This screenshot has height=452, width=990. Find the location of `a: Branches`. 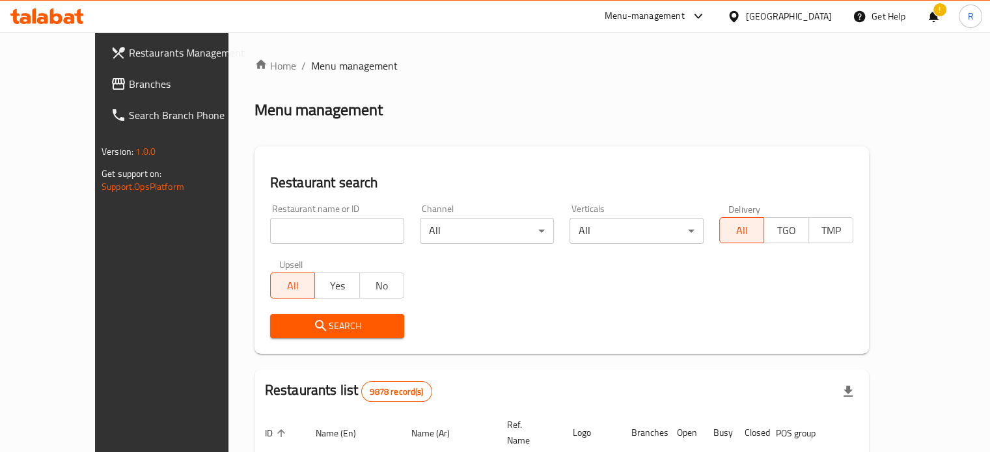

a: Branches is located at coordinates (180, 84).